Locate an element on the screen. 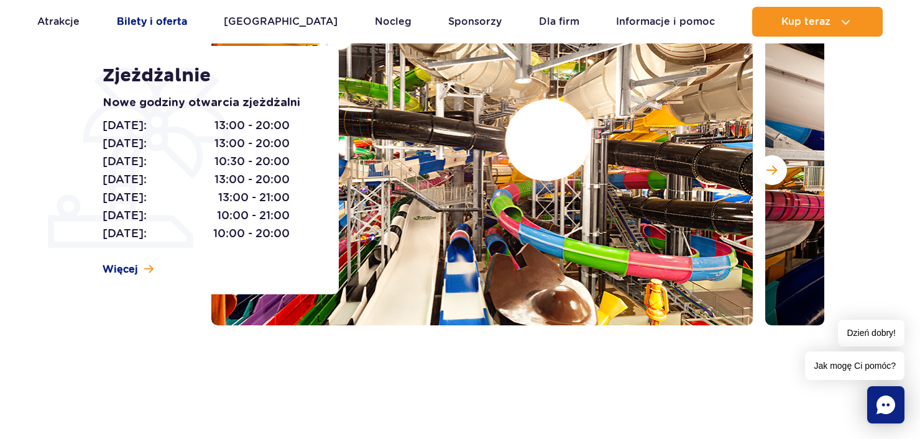  span: 10:00 - 20:00 is located at coordinates (251, 234).